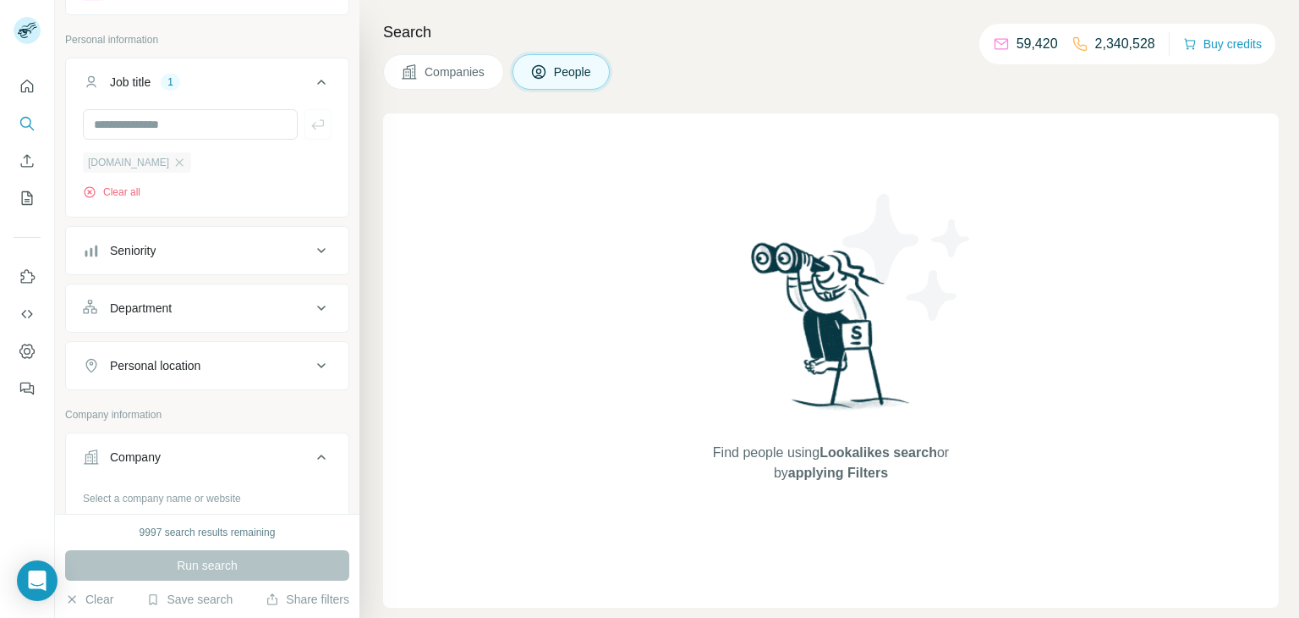 The height and width of the screenshot is (618, 1299). Describe the element at coordinates (155, 365) in the screenshot. I see `div: Personal location` at that location.